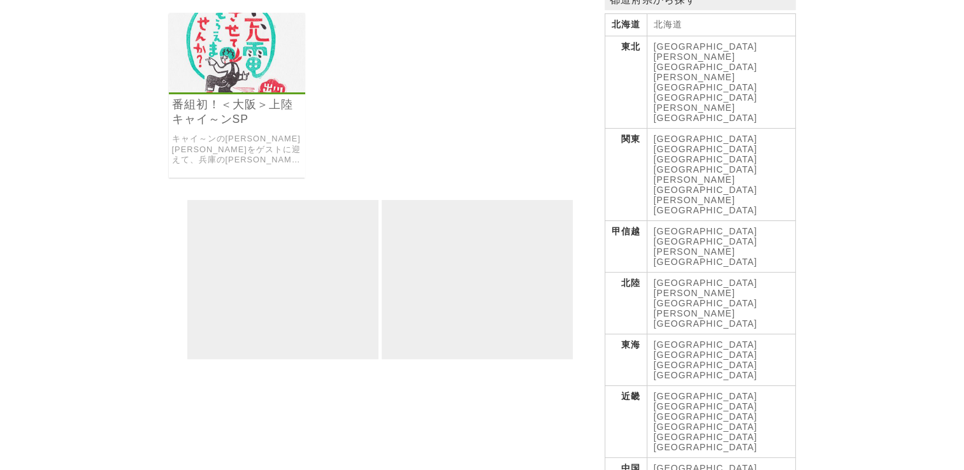 The width and height of the screenshot is (964, 470). Describe the element at coordinates (237, 52) in the screenshot. I see `img: 出川哲朗の充電させてもらえませんか？ 行くぞ”大阪”初上陸！天空の竹田城から丹波篠山ぬけてノスタルジック街道113㌔！松茸に但馬牛！黒豆に栗！美味しいモノだらけでキャイ～ンが大興奮！ヤバいよ²SP` at that location.